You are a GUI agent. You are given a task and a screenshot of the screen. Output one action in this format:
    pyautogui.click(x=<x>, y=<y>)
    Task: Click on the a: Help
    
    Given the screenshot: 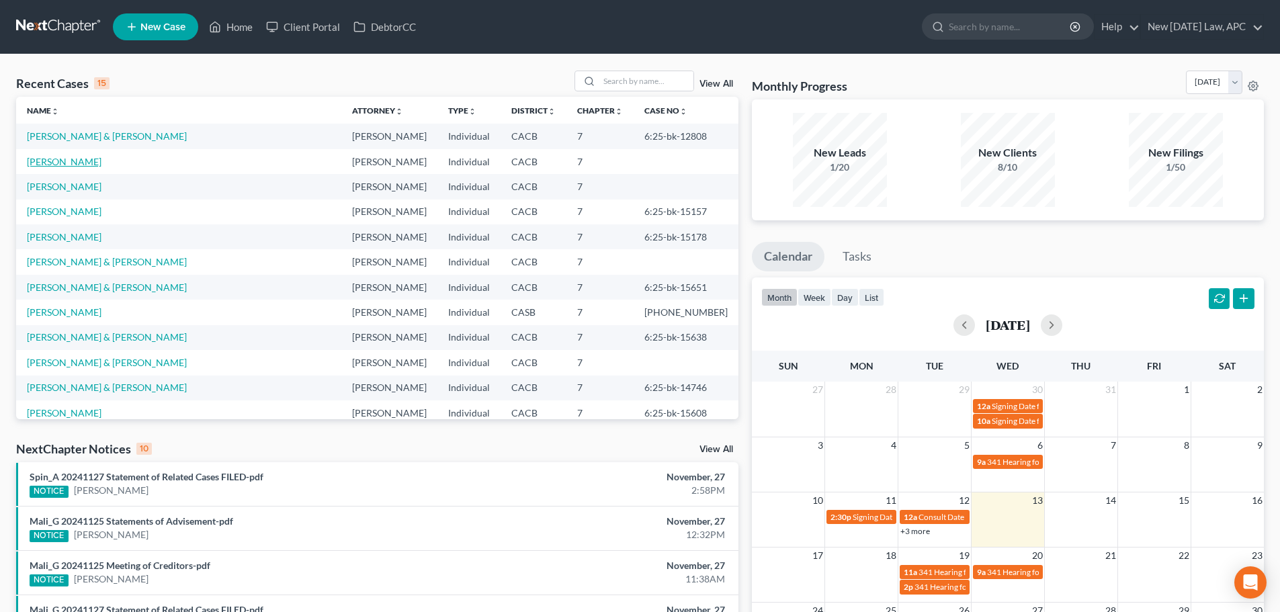 What is the action you would take?
    pyautogui.click(x=1117, y=27)
    